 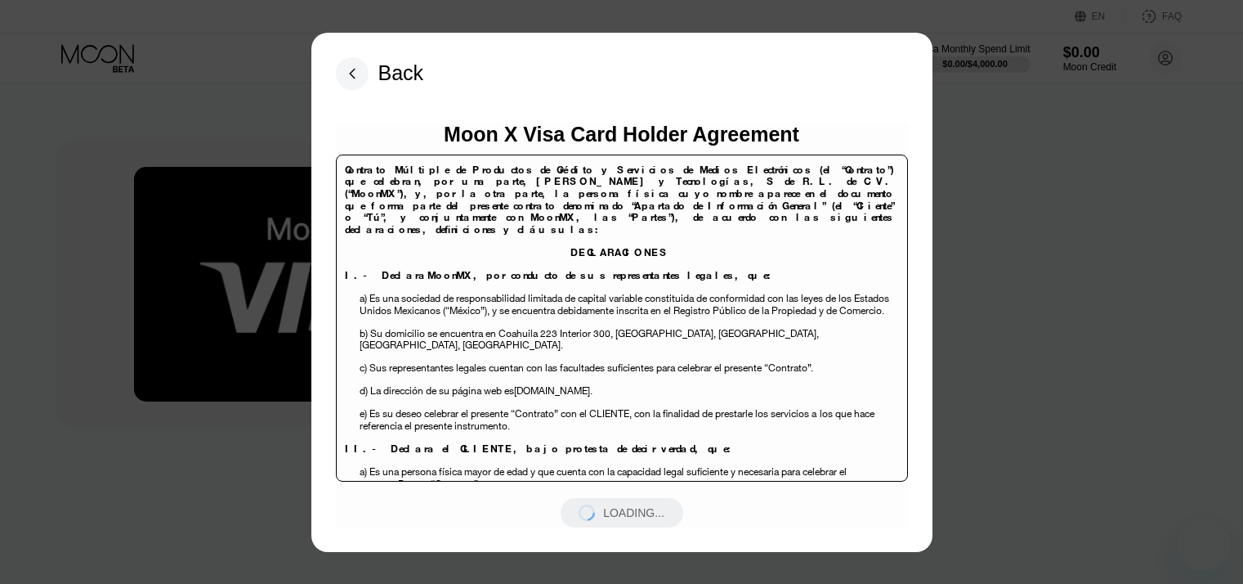 I want to click on span: y, por la otra parte, la persona física cuyo nombre aparece en el documento que forma parte del p..., so click(x=620, y=205).